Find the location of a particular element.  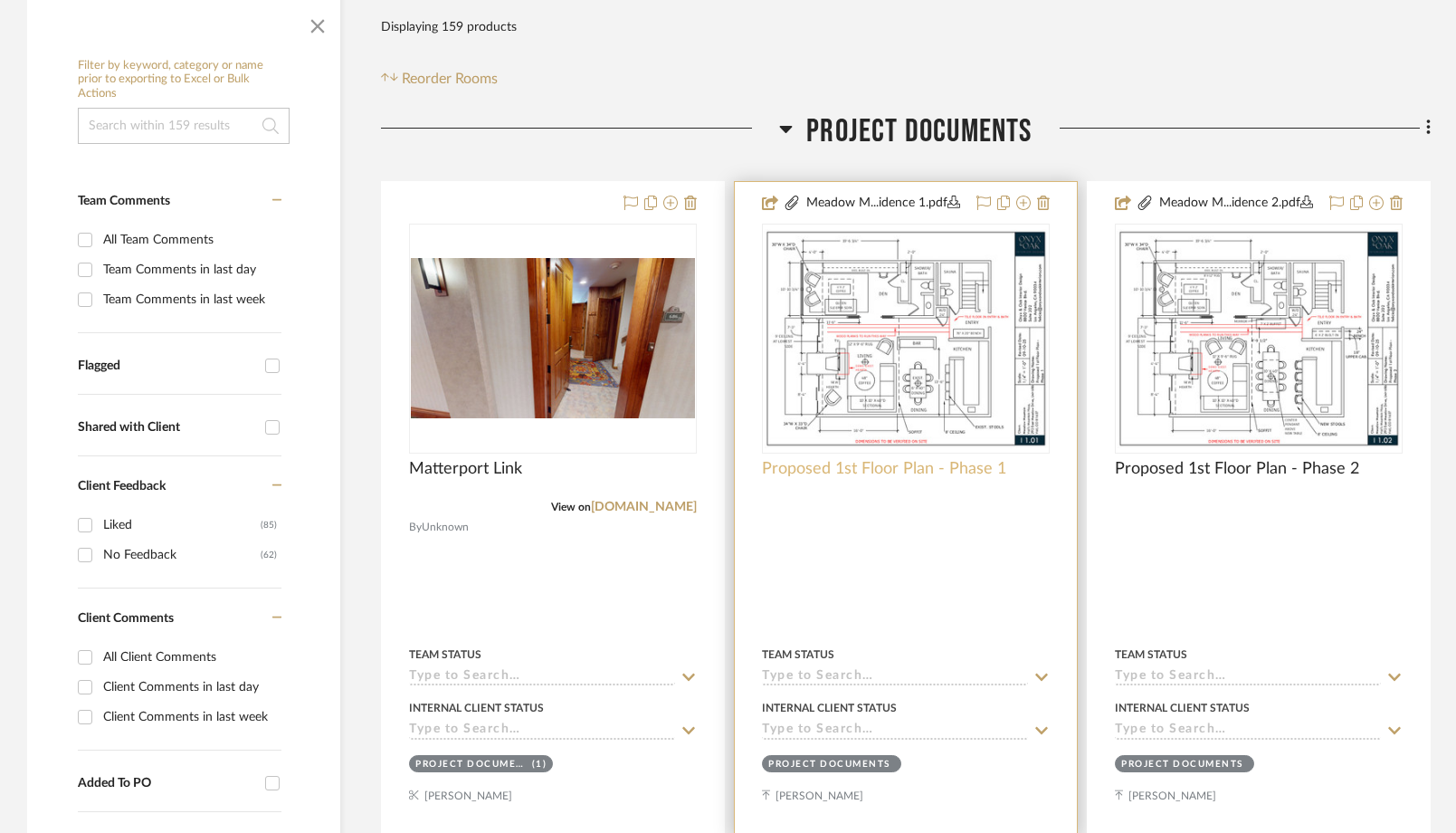

div: Shared with Client is located at coordinates (166, 428).